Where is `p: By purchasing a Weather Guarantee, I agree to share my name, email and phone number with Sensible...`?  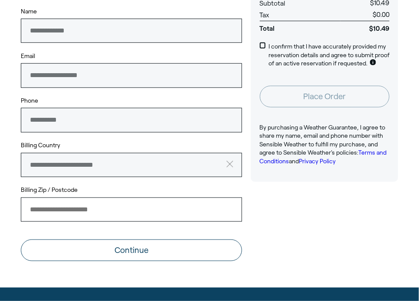 p: By purchasing a Weather Guarantee, I agree to share my name, email and phone number with Sensible... is located at coordinates (324, 145).